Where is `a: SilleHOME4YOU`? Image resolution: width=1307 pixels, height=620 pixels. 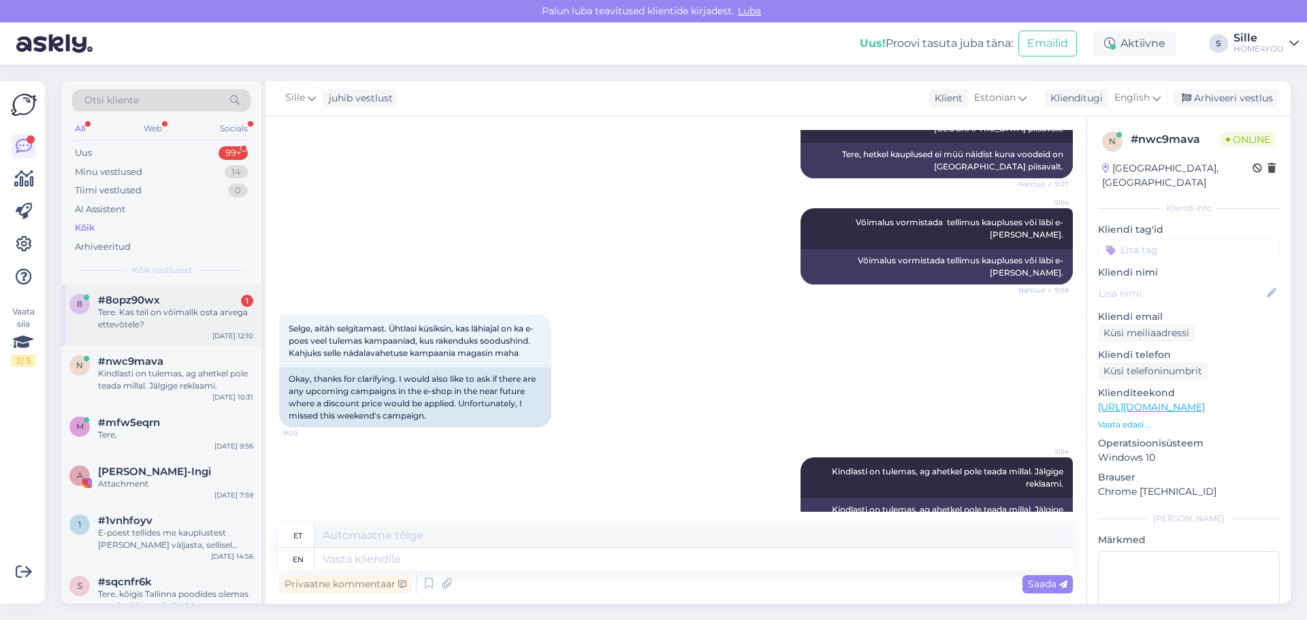
a: SilleHOME4YOU is located at coordinates (1266, 44).